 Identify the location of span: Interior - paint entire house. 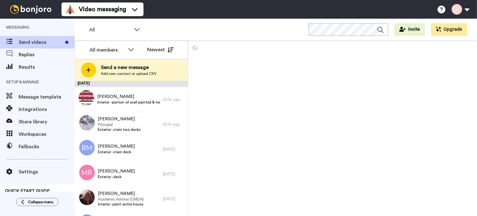
(121, 204).